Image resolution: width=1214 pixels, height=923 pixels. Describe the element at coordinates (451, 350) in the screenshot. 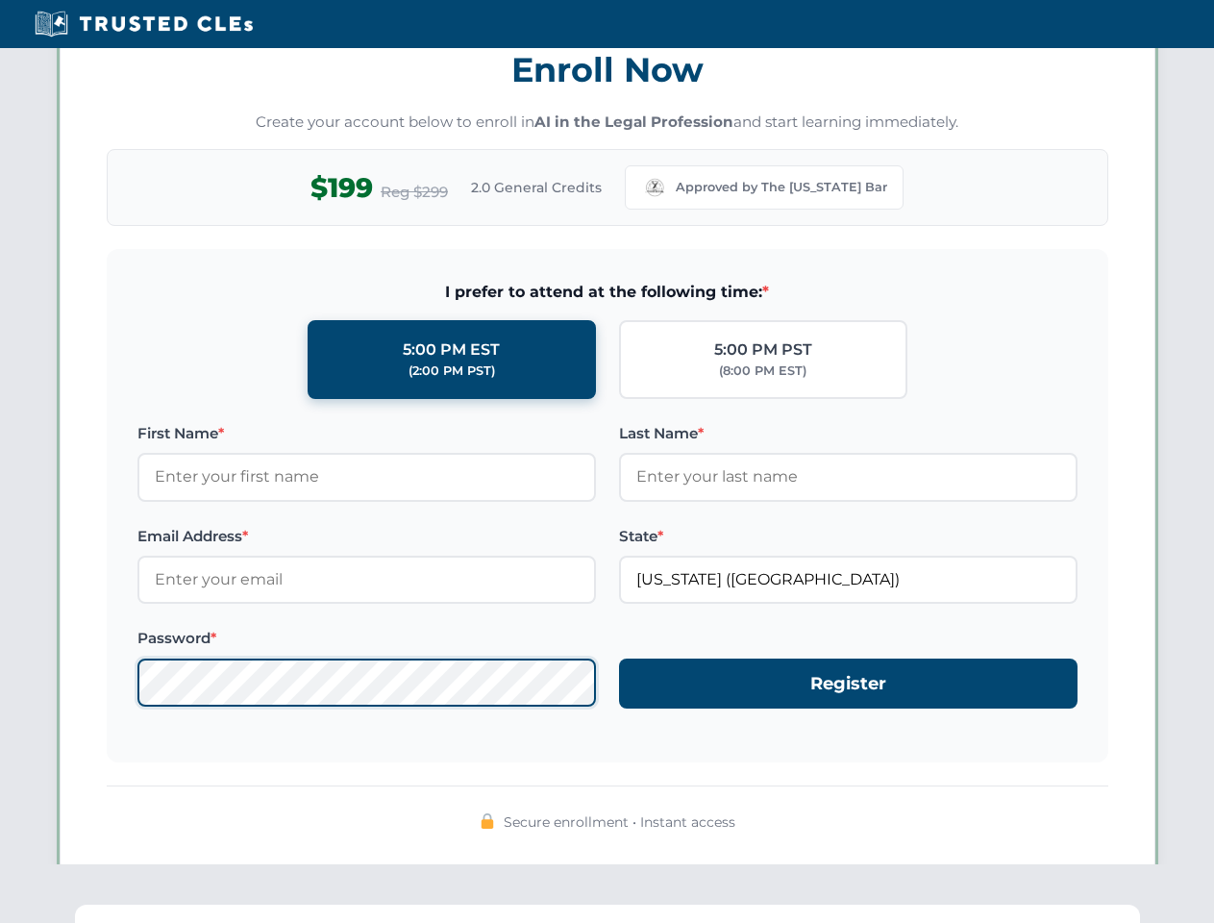

I see `div: 5:00 PM EST` at that location.